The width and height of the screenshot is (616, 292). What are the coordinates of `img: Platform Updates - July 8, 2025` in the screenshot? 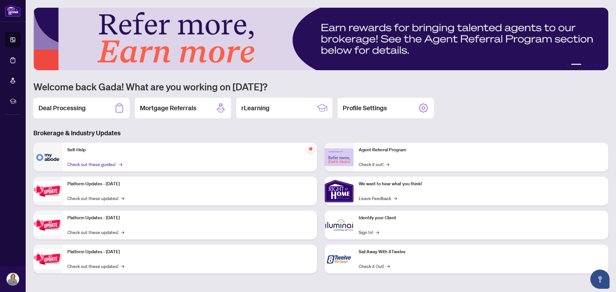 It's located at (48, 225).